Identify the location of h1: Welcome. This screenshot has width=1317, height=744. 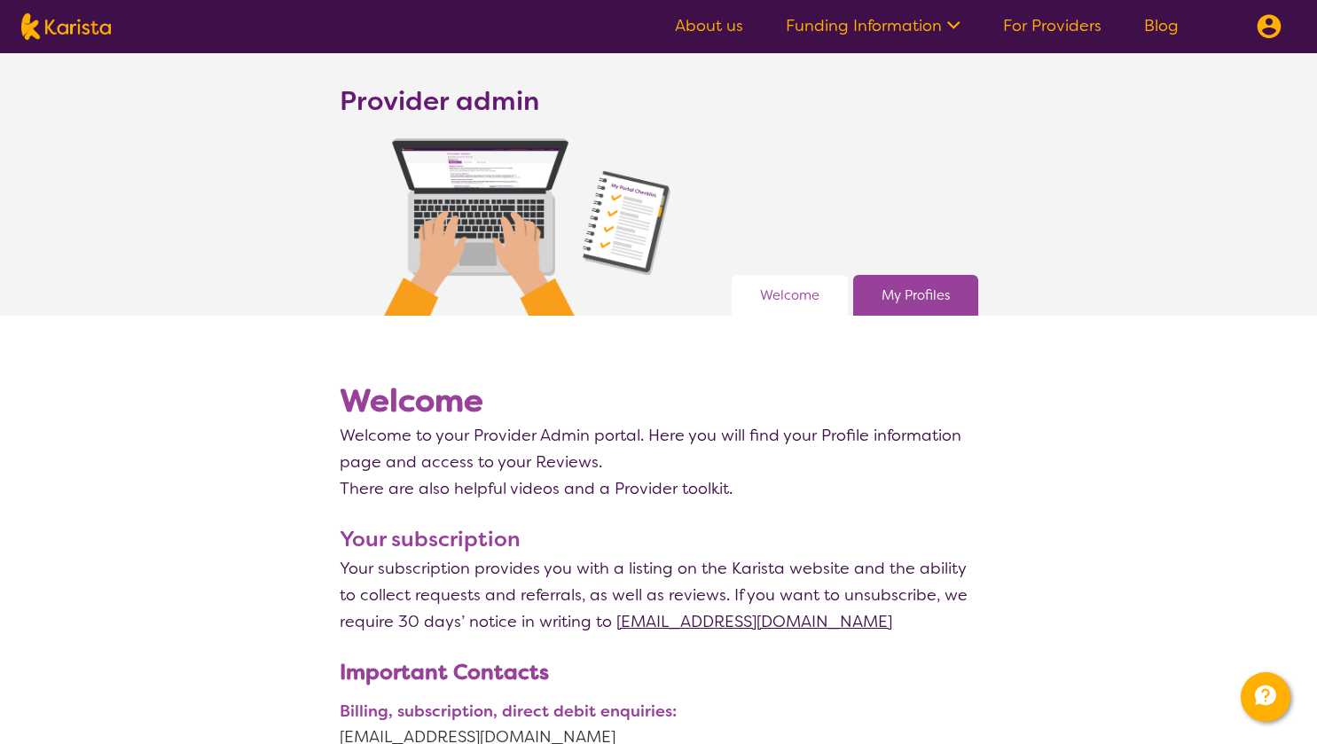
(659, 401).